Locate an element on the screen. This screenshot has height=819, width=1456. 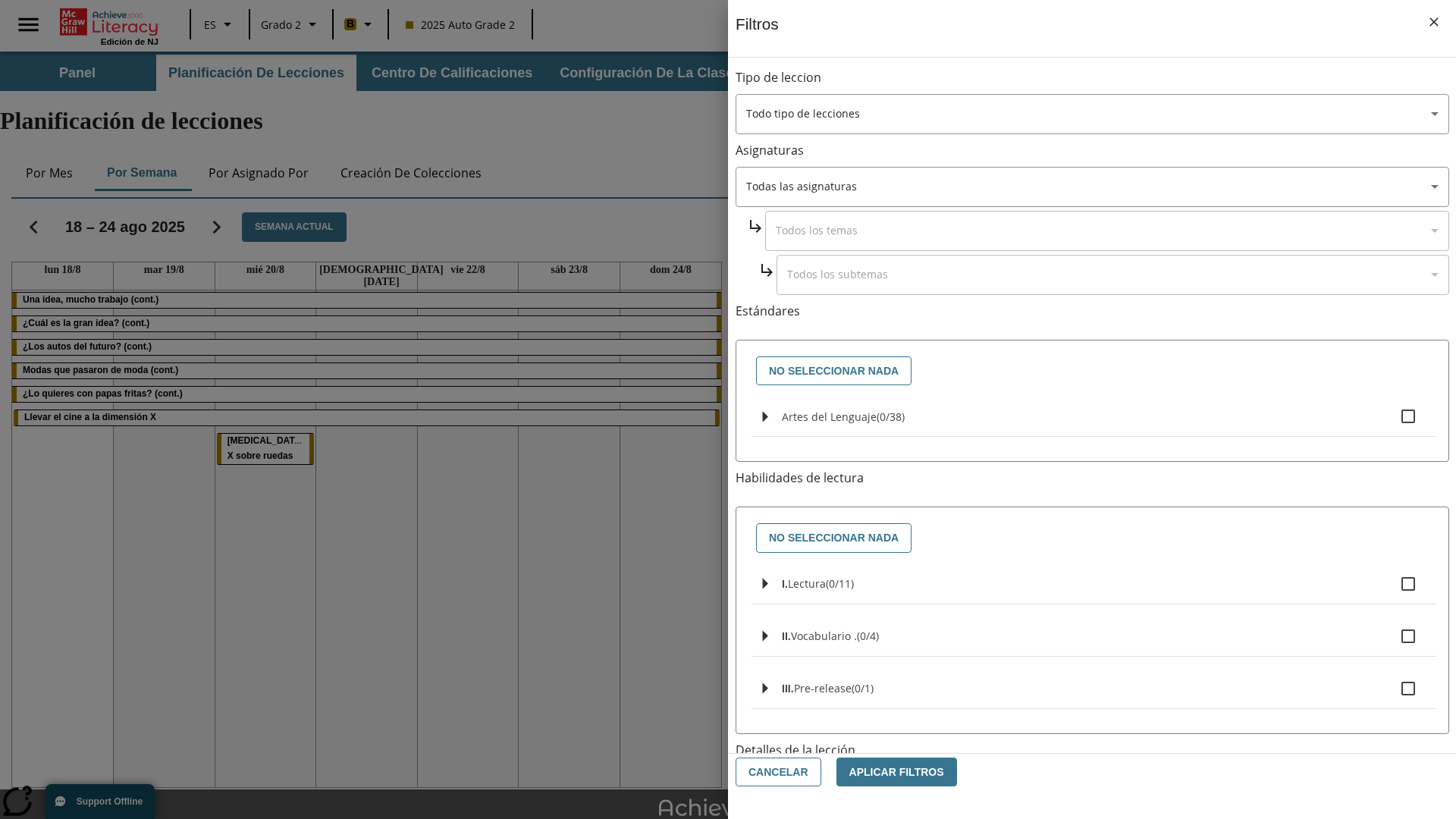
h1: Filtros is located at coordinates (757, 36).